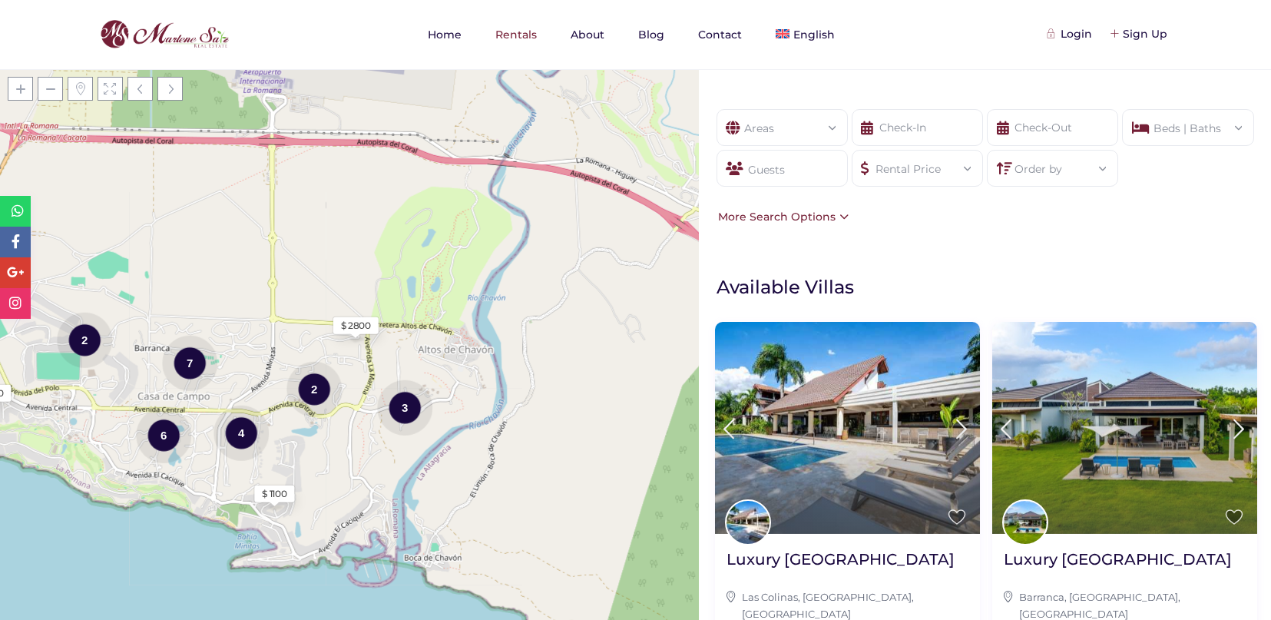 This screenshot has height=620, width=1271. Describe the element at coordinates (164, 435) in the screenshot. I see `div: 6` at that location.